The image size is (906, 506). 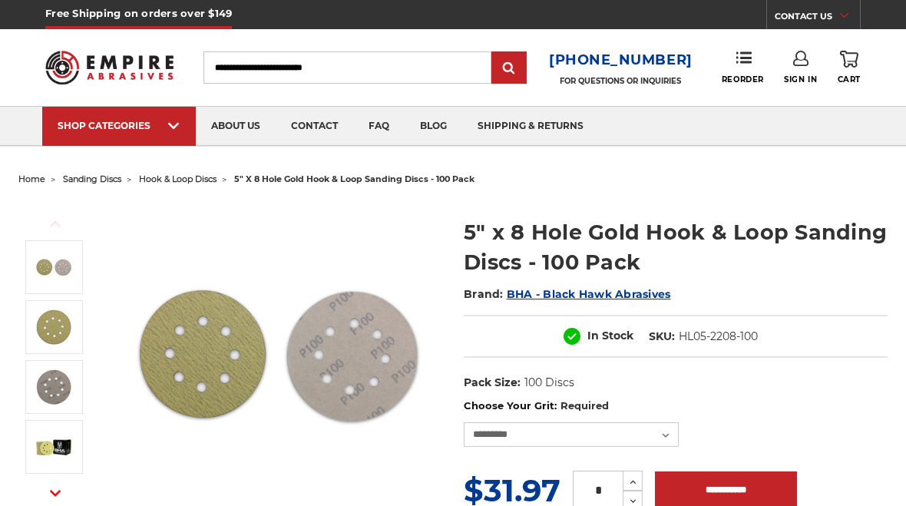 What do you see at coordinates (509, 68) in the screenshot?
I see `input: Submit` at bounding box center [509, 68].